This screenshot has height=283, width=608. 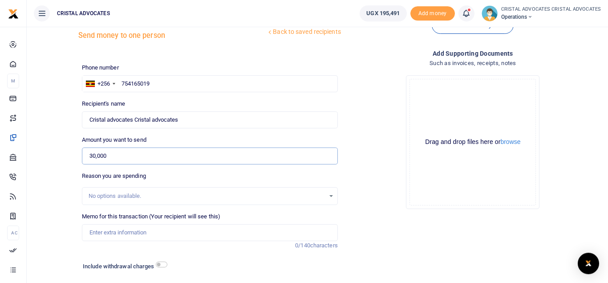 What do you see at coordinates (123, 266) in the screenshot?
I see `h6: Include withdrawal charges` at bounding box center [123, 266].